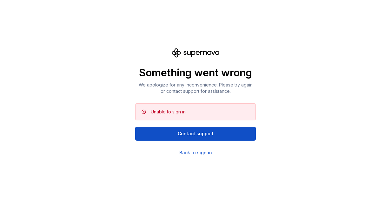 The width and height of the screenshot is (391, 204). What do you see at coordinates (169, 112) in the screenshot?
I see `div: Unable to sign in.` at bounding box center [169, 112].